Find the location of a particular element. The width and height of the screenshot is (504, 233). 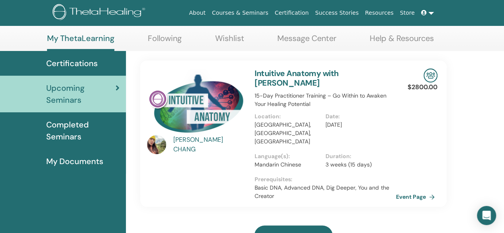

a: Help & Resources is located at coordinates (401, 41).